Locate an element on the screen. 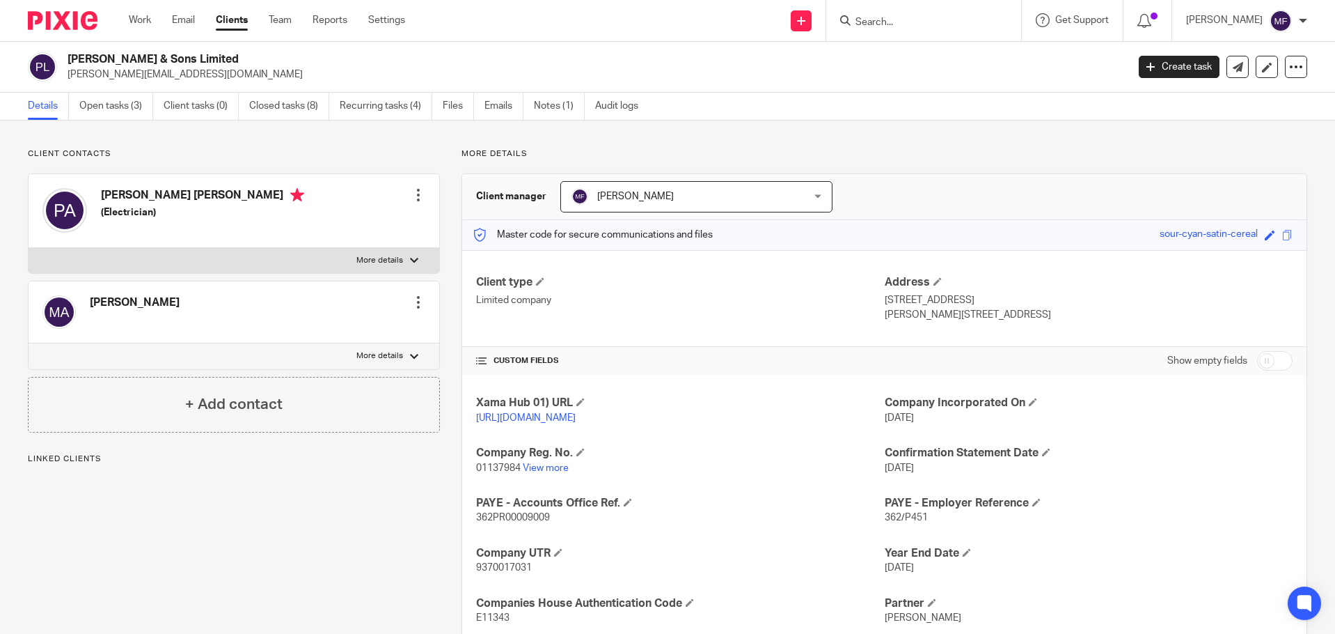 The height and width of the screenshot is (634, 1335). h4: Company UTR is located at coordinates (680, 553).